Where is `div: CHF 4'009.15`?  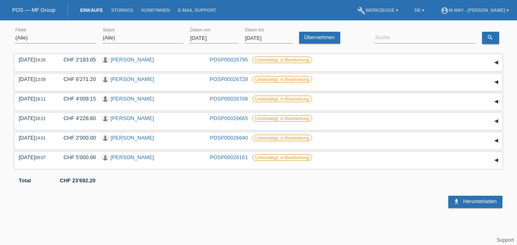 div: CHF 4'009.15 is located at coordinates (76, 98).